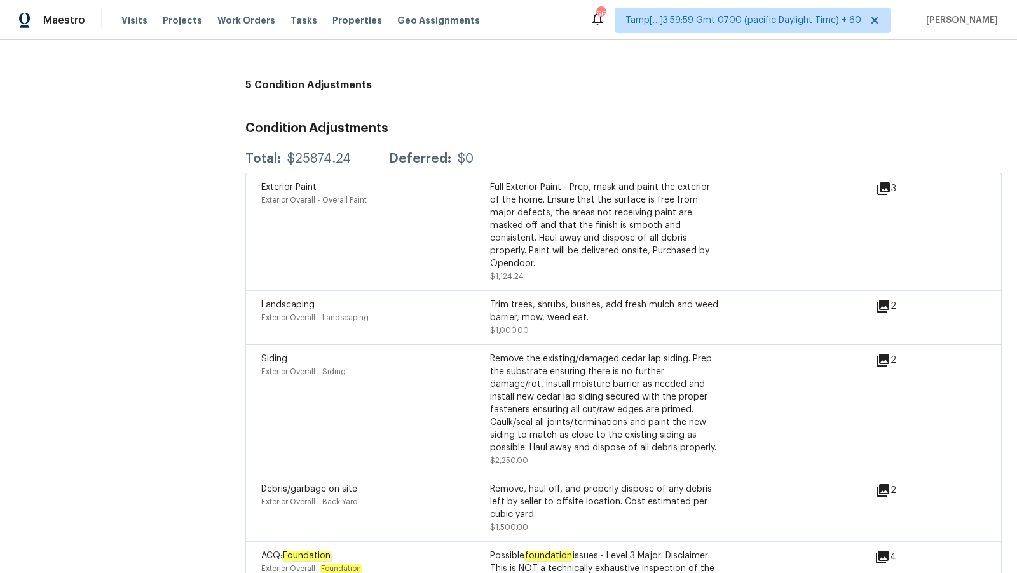 The width and height of the screenshot is (1017, 573). I want to click on span: Debris/garbage on site, so click(309, 490).